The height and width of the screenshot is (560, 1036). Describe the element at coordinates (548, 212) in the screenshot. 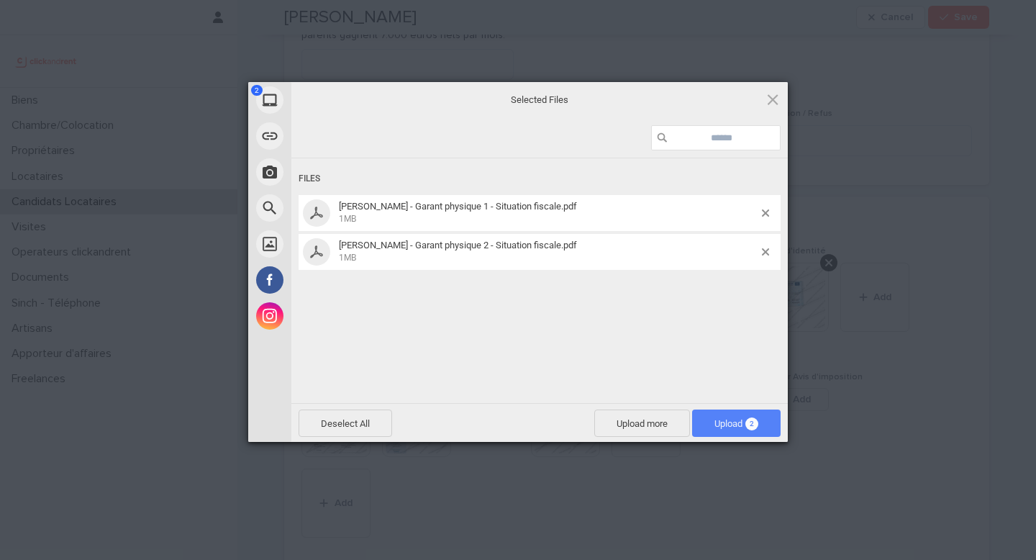

I see `span: Lucas Mourlan - Garant physique 1 - Situation fiscale.pdf` at that location.